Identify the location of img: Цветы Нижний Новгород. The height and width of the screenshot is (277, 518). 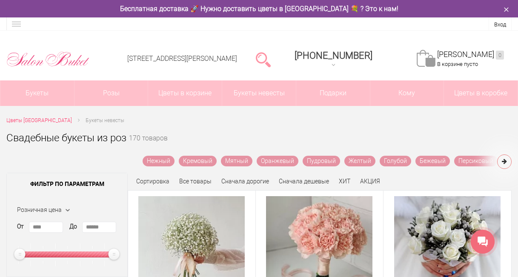
(48, 59).